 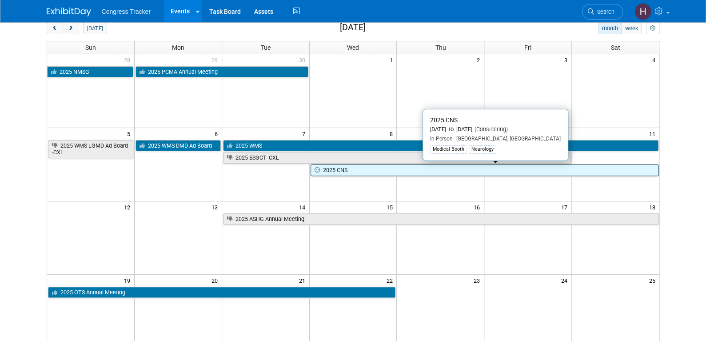 What do you see at coordinates (178, 146) in the screenshot?
I see `a: 2025 WMS DMD Ad Board` at bounding box center [178, 146].